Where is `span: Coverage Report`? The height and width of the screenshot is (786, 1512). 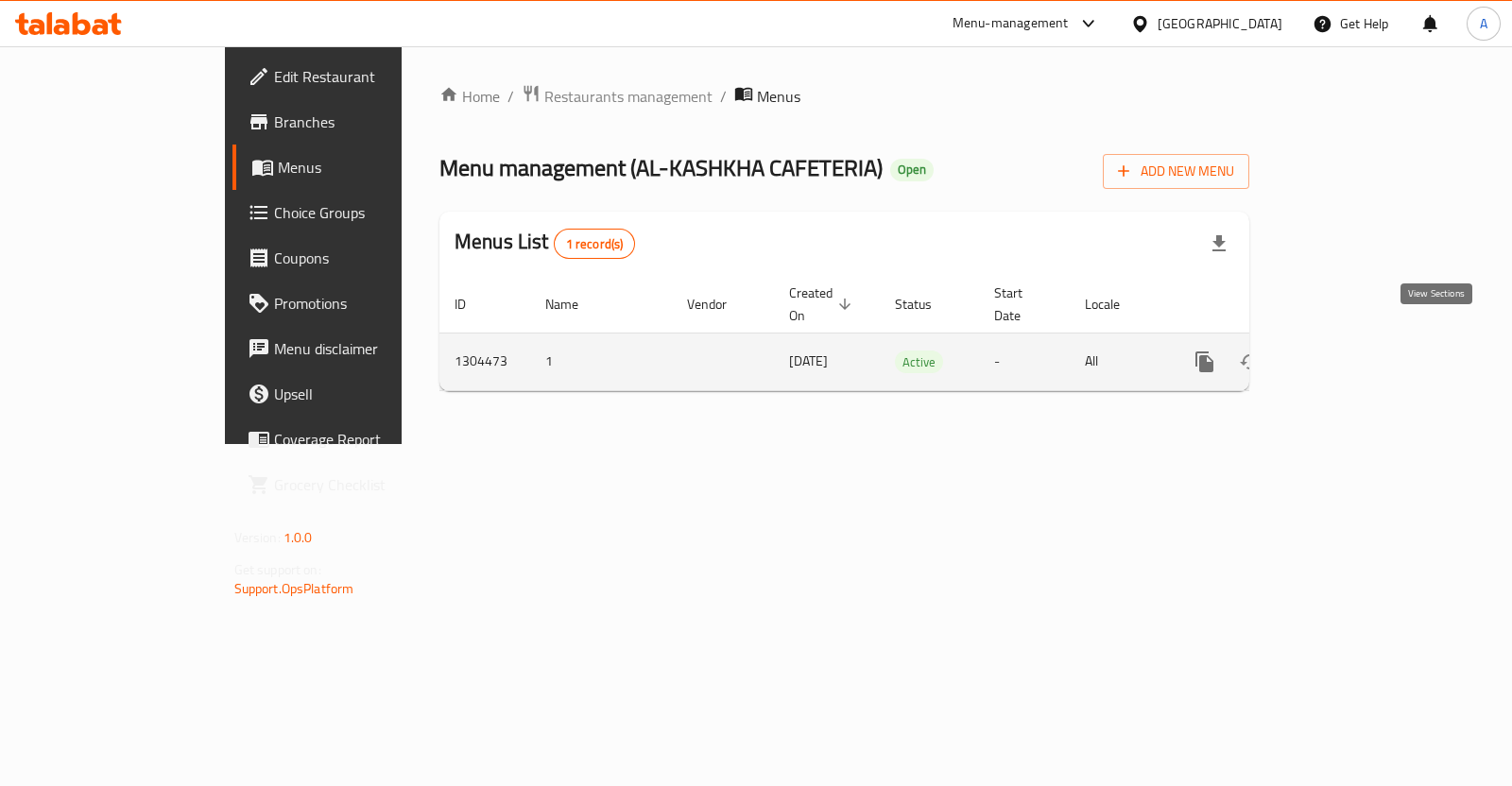
span: Coverage Report is located at coordinates (367, 439).